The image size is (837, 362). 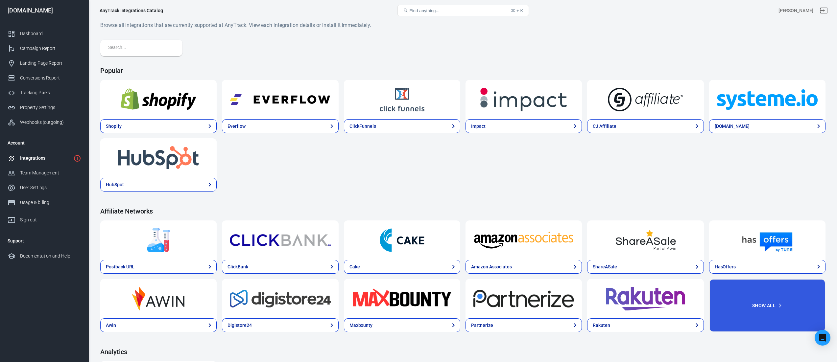 I want to click on img: Rakuten, so click(x=646, y=299).